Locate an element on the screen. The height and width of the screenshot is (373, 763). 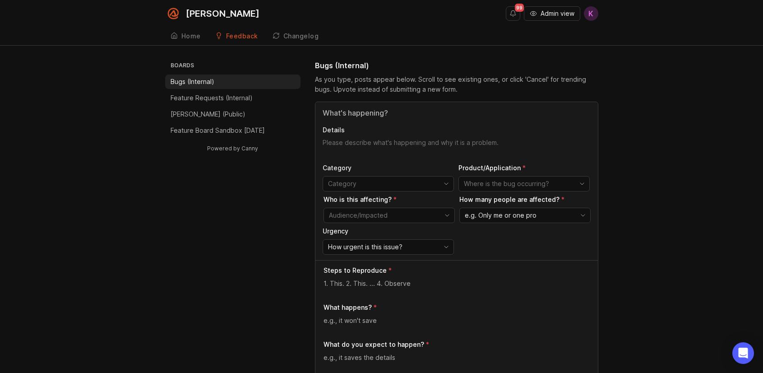
a: Feature Requests (Internal) is located at coordinates (233, 98).